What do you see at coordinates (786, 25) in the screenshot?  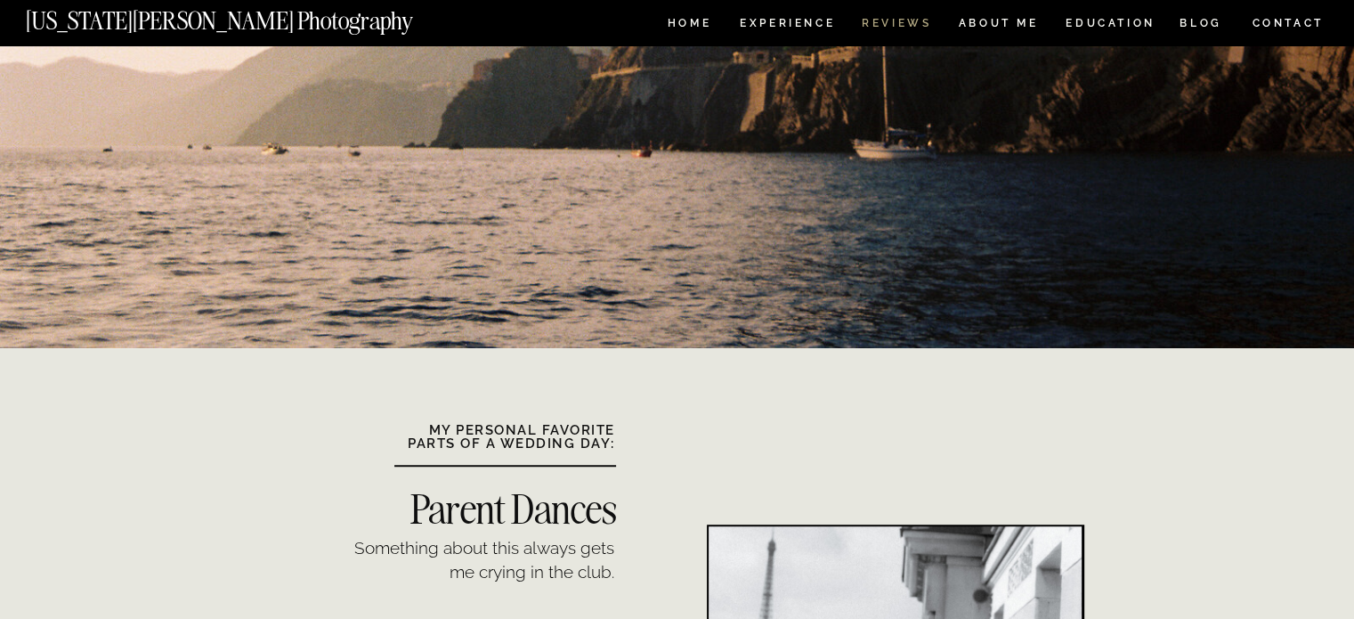 I see `nav: Experience` at bounding box center [786, 25].